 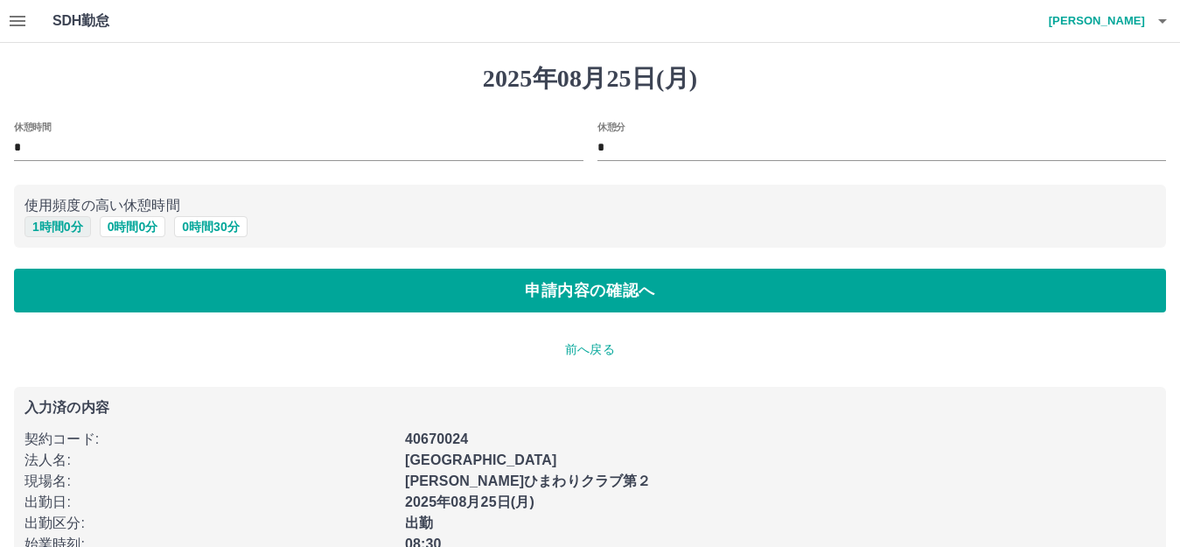 What do you see at coordinates (133, 227) in the screenshot?
I see `button: 0時間0分` at bounding box center [133, 227].